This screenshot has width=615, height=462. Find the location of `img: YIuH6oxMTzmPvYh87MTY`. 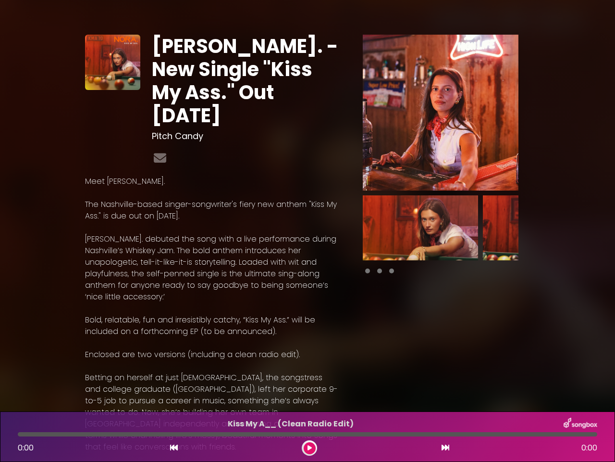

img: YIuH6oxMTzmPvYh87MTY is located at coordinates (541, 227).